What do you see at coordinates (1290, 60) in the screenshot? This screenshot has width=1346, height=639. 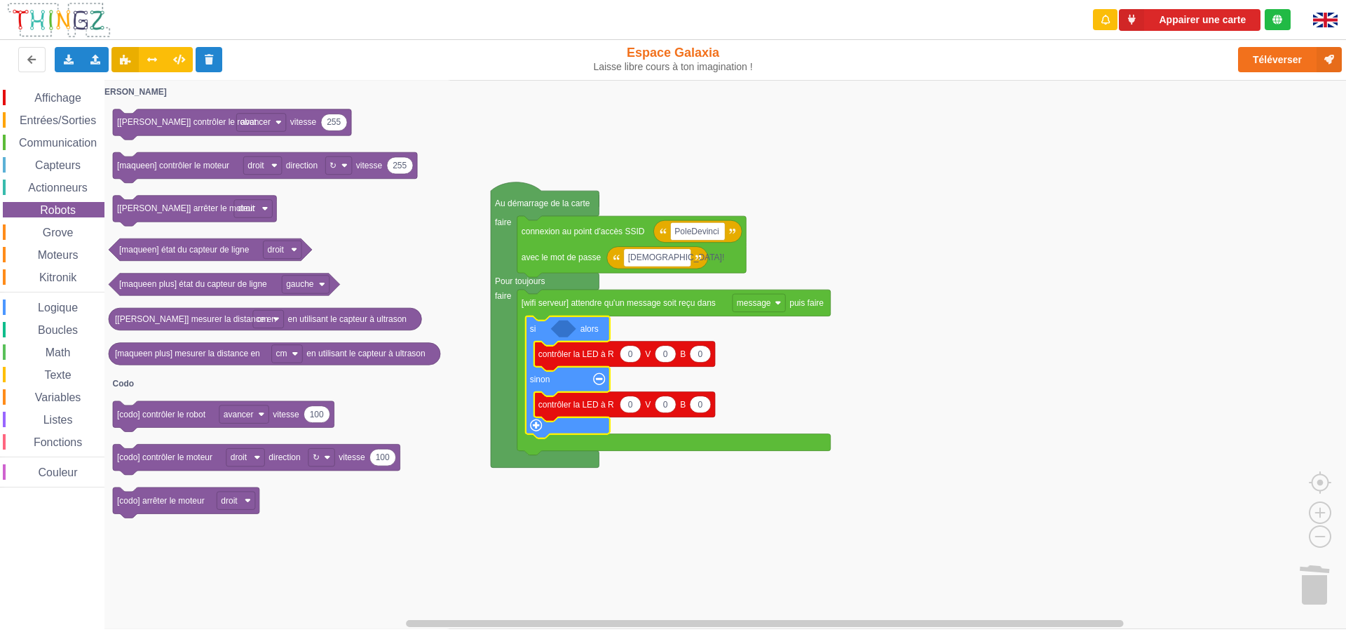 I see `button: Téléverser` at bounding box center [1290, 60].